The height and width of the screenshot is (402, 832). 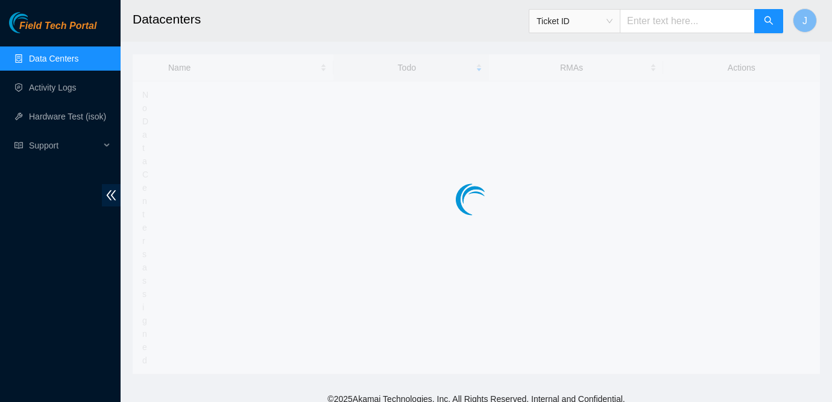 I want to click on a: Data Centers, so click(x=54, y=58).